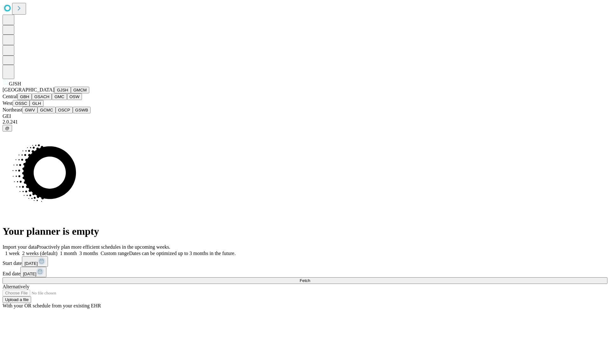  What do you see at coordinates (89, 253) in the screenshot?
I see `span: 3 months` at bounding box center [89, 253].